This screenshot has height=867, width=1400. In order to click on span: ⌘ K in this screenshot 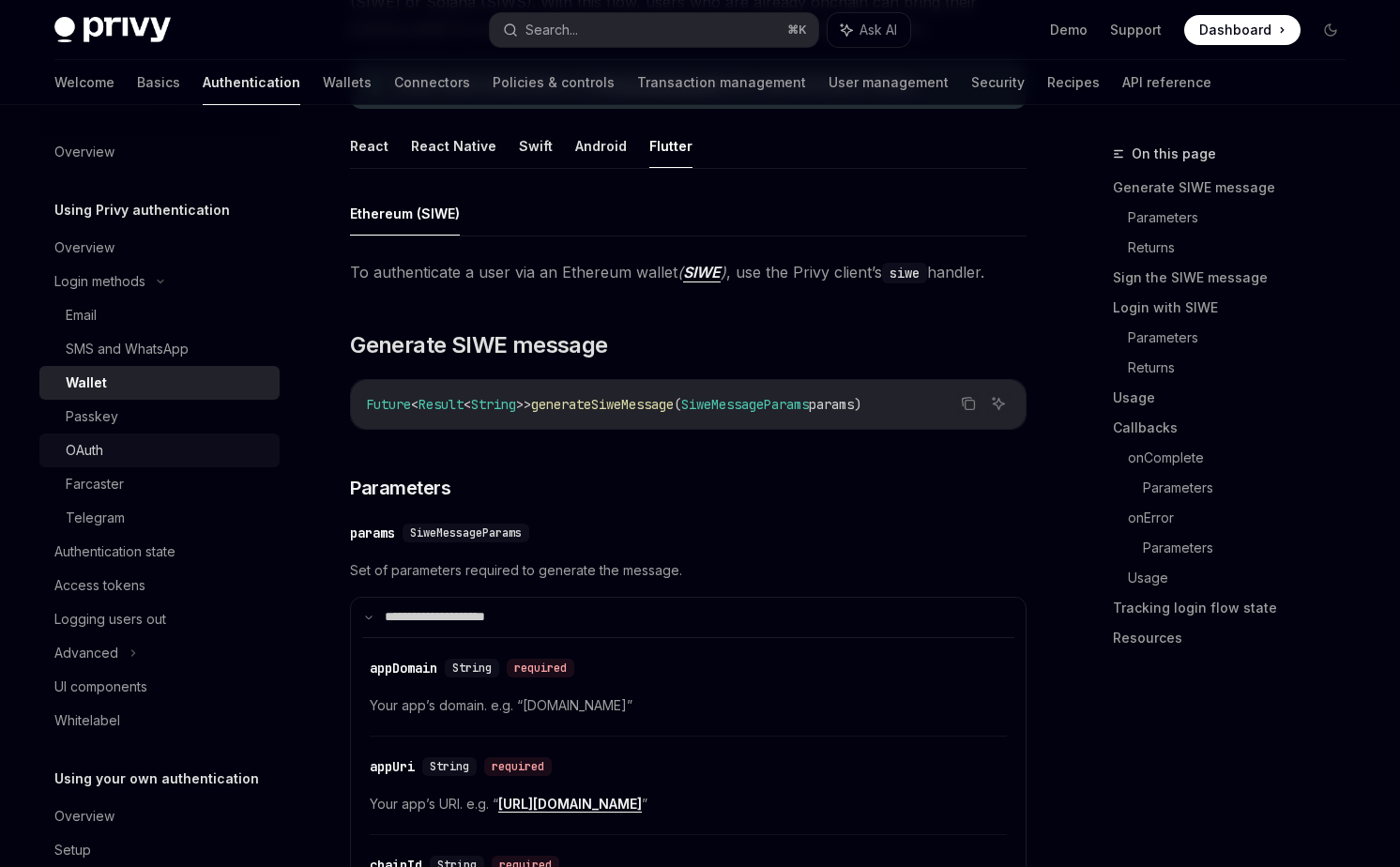, I will do `click(797, 30)`.